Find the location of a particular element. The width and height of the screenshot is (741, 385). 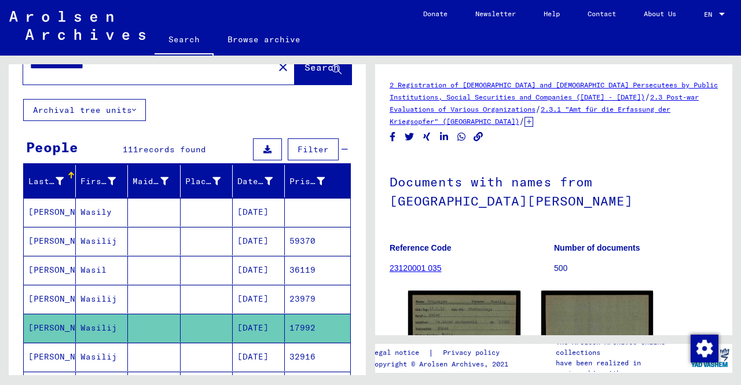

img: Change consent is located at coordinates (705, 349).